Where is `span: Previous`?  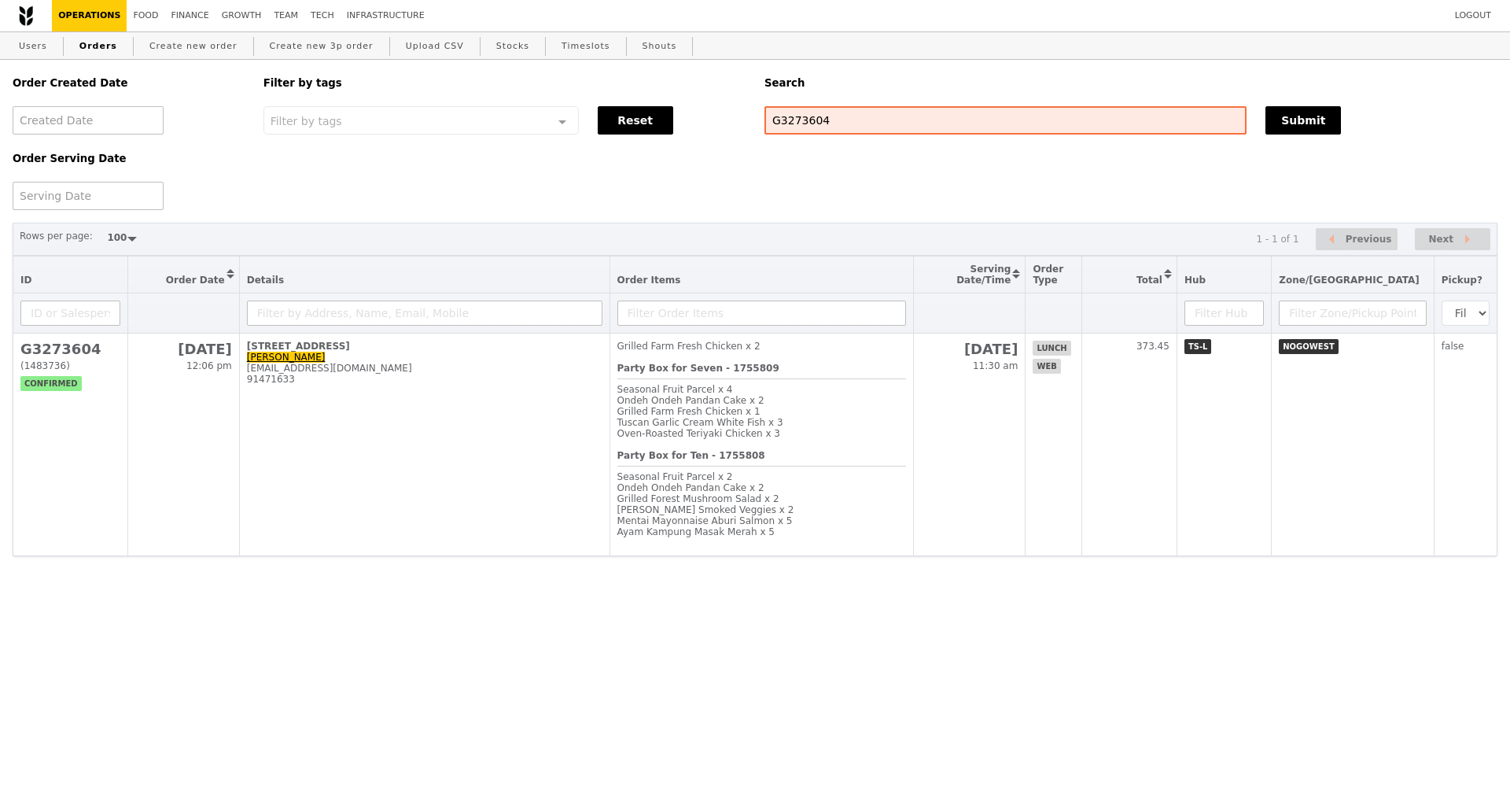
span: Previous is located at coordinates (1369, 239).